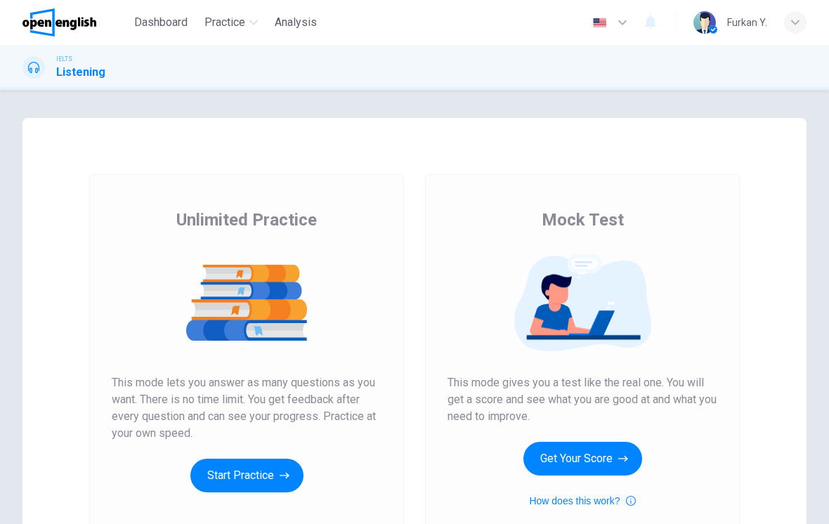  Describe the element at coordinates (231, 22) in the screenshot. I see `button: Practice` at that location.